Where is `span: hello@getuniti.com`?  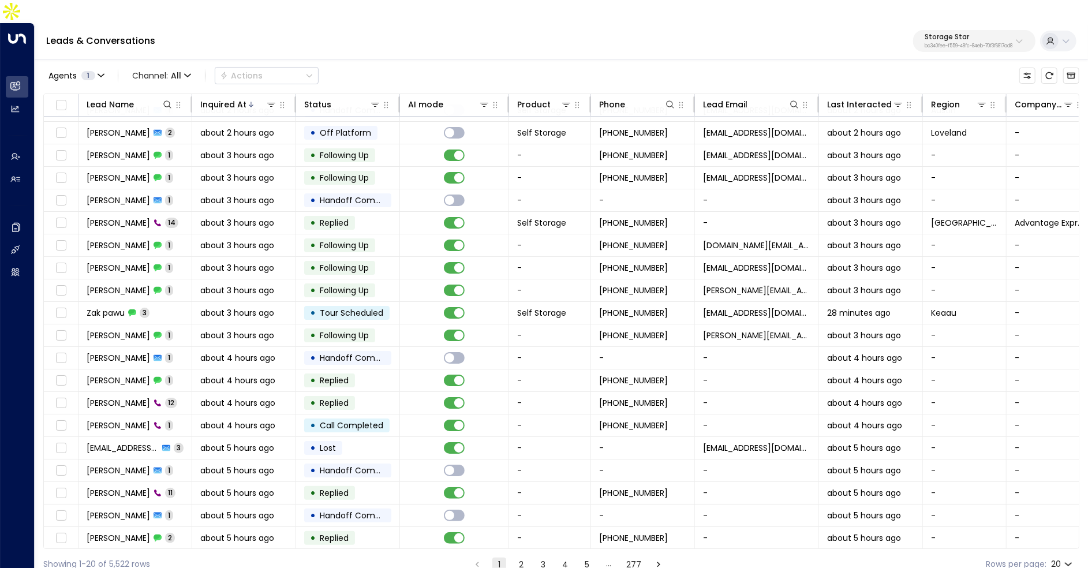 span: hello@getuniti.com is located at coordinates (122, 448).